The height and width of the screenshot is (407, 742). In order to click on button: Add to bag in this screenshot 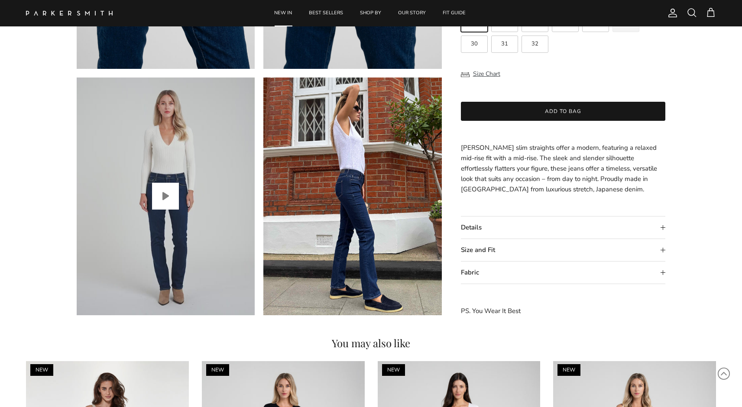, I will do `click(563, 111)`.